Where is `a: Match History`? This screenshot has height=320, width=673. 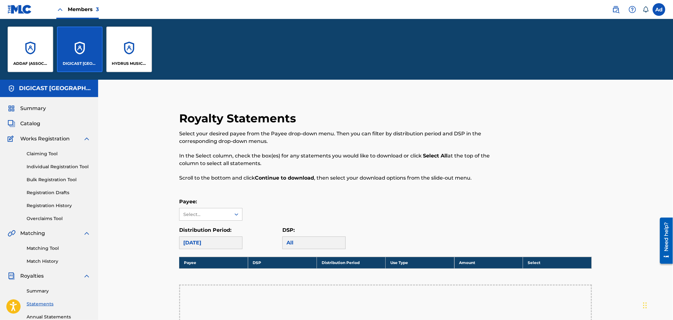
a: Match History is located at coordinates (59, 261).